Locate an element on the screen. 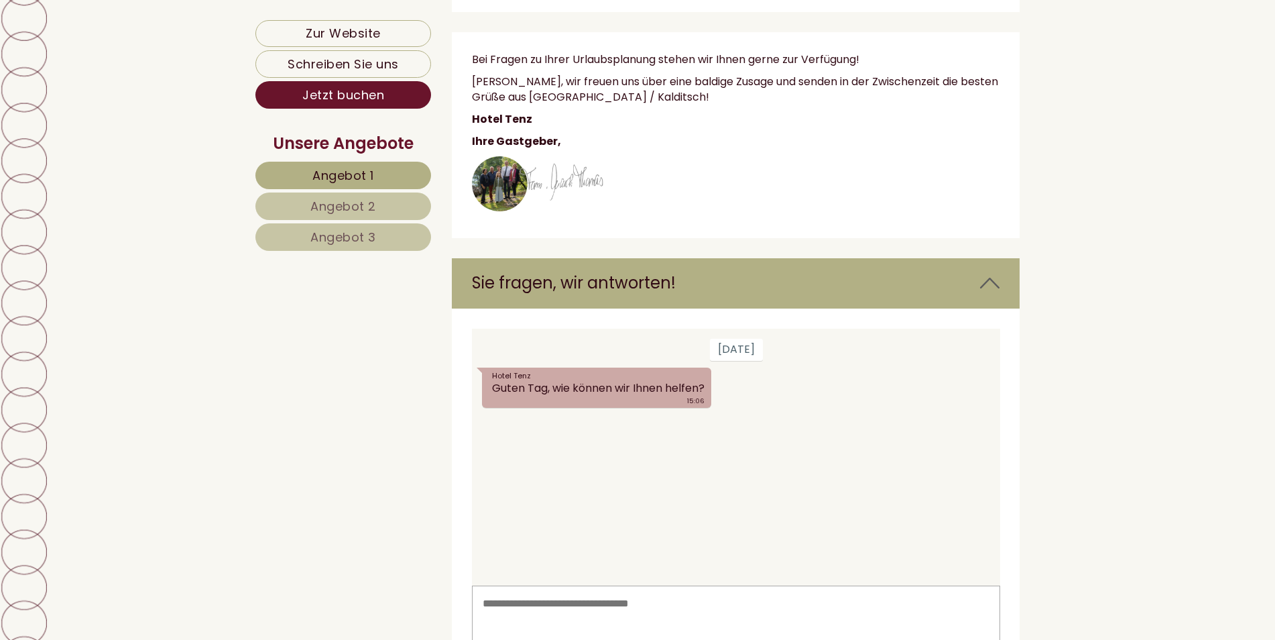  small: 15:06 is located at coordinates (126, 72).